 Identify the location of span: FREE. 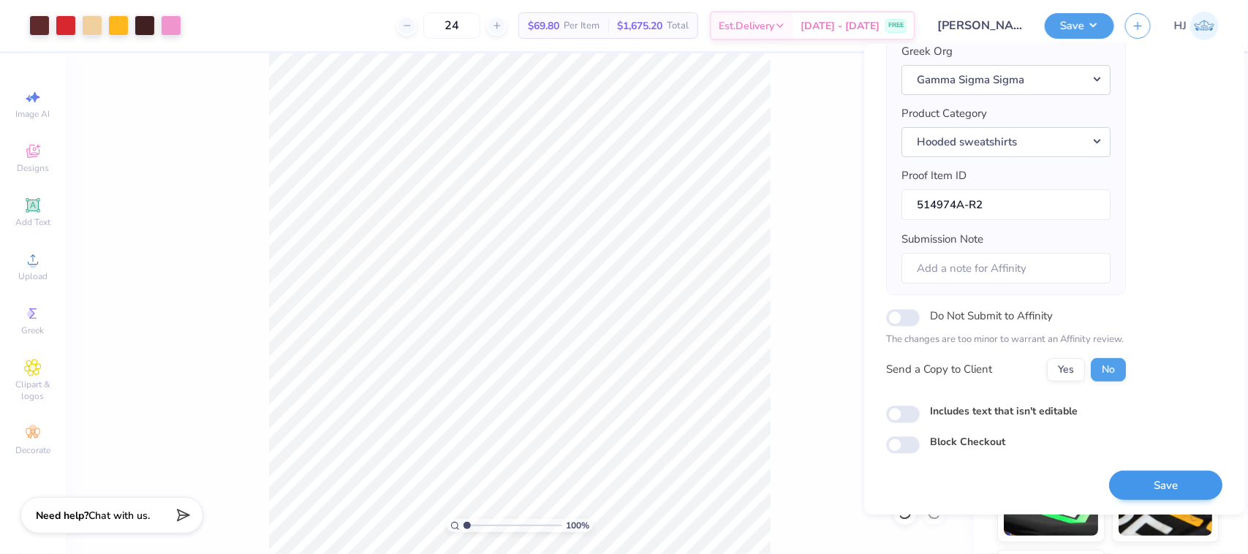
(896, 26).